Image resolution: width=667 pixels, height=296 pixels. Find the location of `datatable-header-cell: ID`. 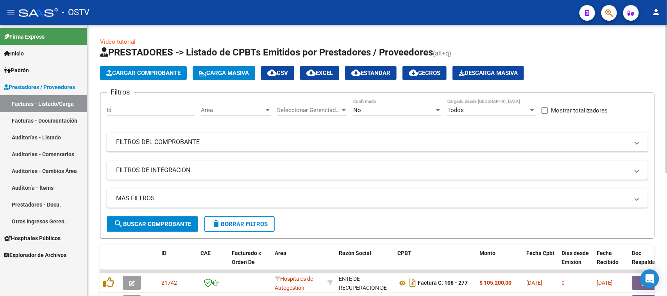

datatable-header-cell: ID is located at coordinates (178, 262).